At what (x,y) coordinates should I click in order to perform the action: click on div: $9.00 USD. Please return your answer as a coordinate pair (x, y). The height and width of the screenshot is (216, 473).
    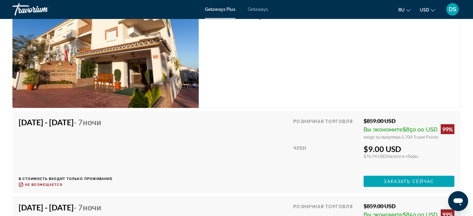
    Looking at the image, I should click on (409, 149).